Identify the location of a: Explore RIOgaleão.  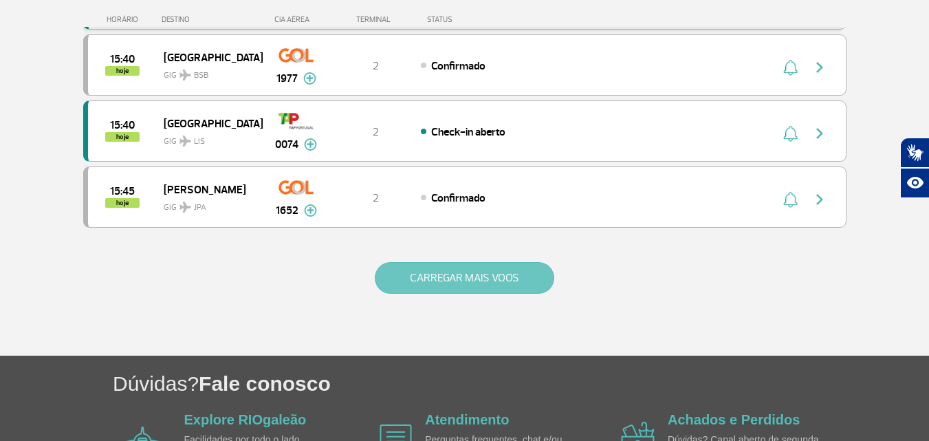
(245, 419).